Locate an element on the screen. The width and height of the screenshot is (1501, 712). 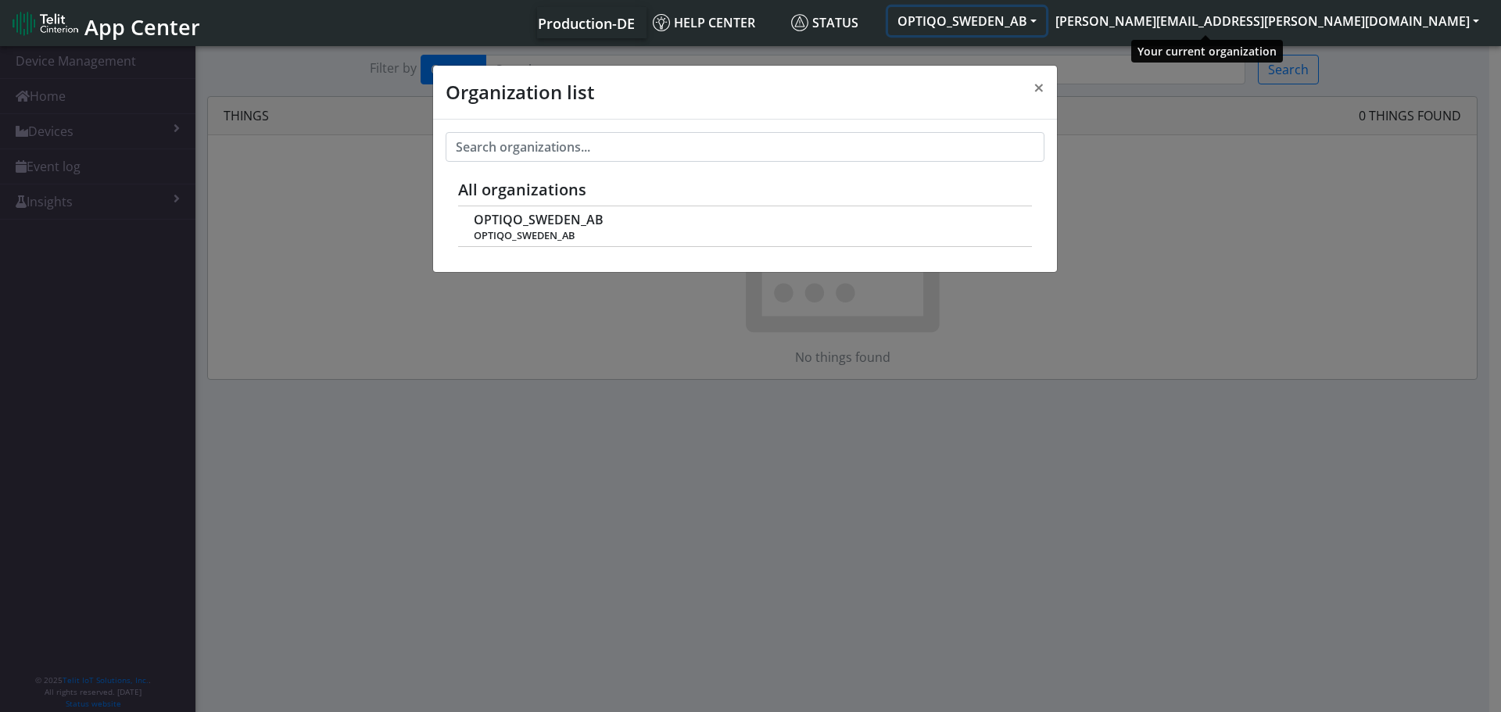
a: Status is located at coordinates (836, 23).